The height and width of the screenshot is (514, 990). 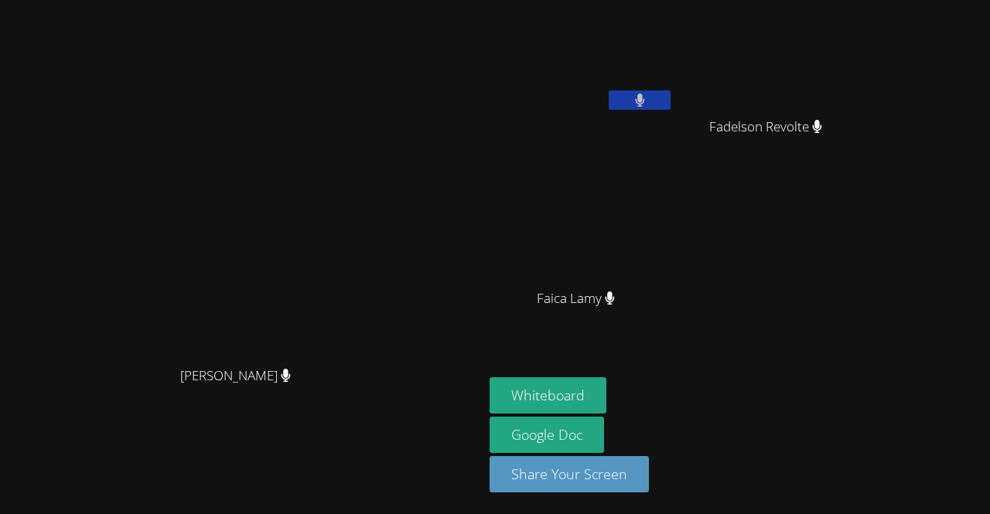 I want to click on span: Fadelson Revolte, so click(x=766, y=127).